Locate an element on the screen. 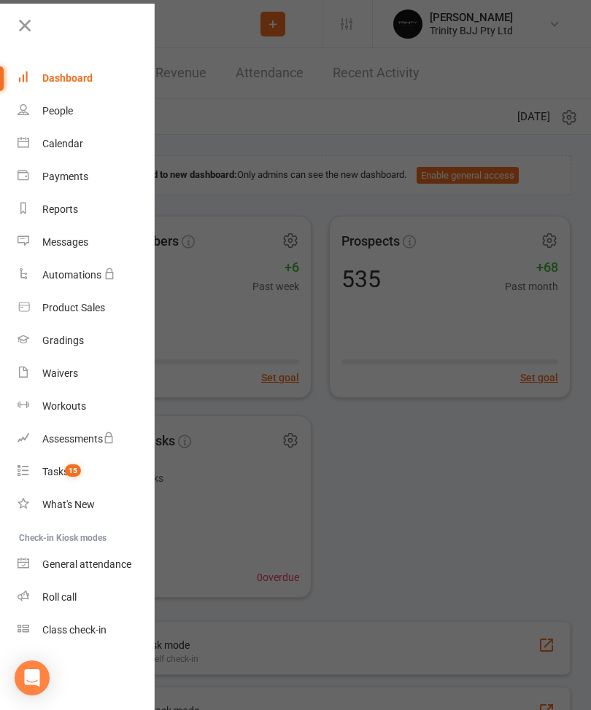  a: General attendance kiosk mode is located at coordinates (86, 564).